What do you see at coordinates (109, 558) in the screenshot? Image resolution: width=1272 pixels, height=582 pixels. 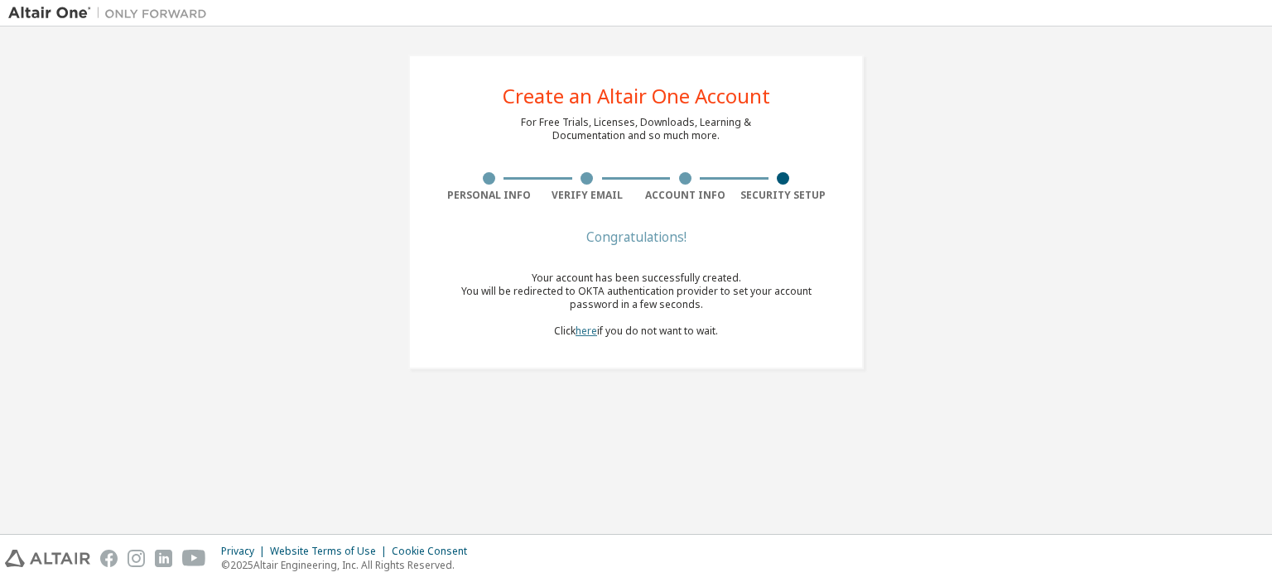 I see `img: facebook.svg` at bounding box center [109, 558].